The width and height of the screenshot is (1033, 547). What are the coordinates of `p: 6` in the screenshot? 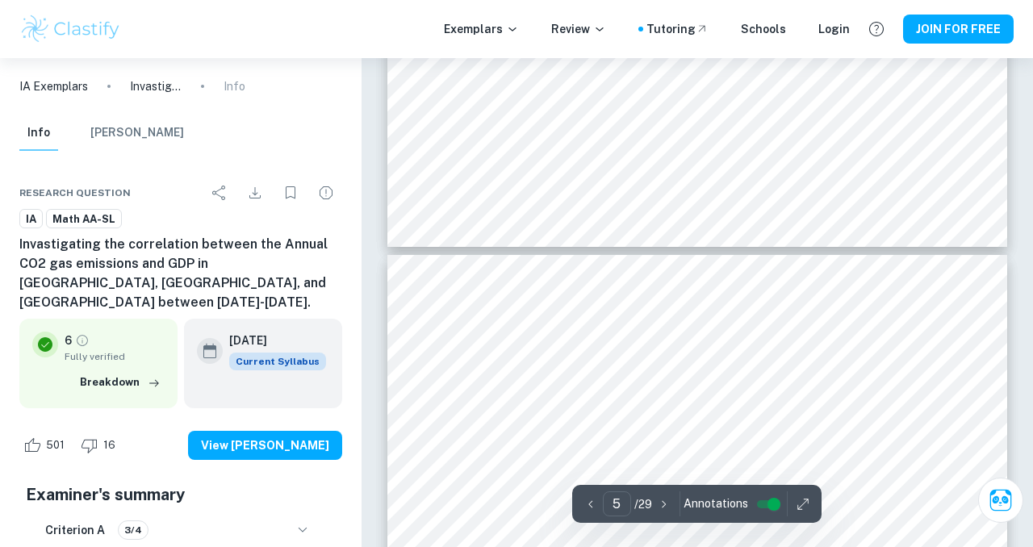 It's located at (68, 341).